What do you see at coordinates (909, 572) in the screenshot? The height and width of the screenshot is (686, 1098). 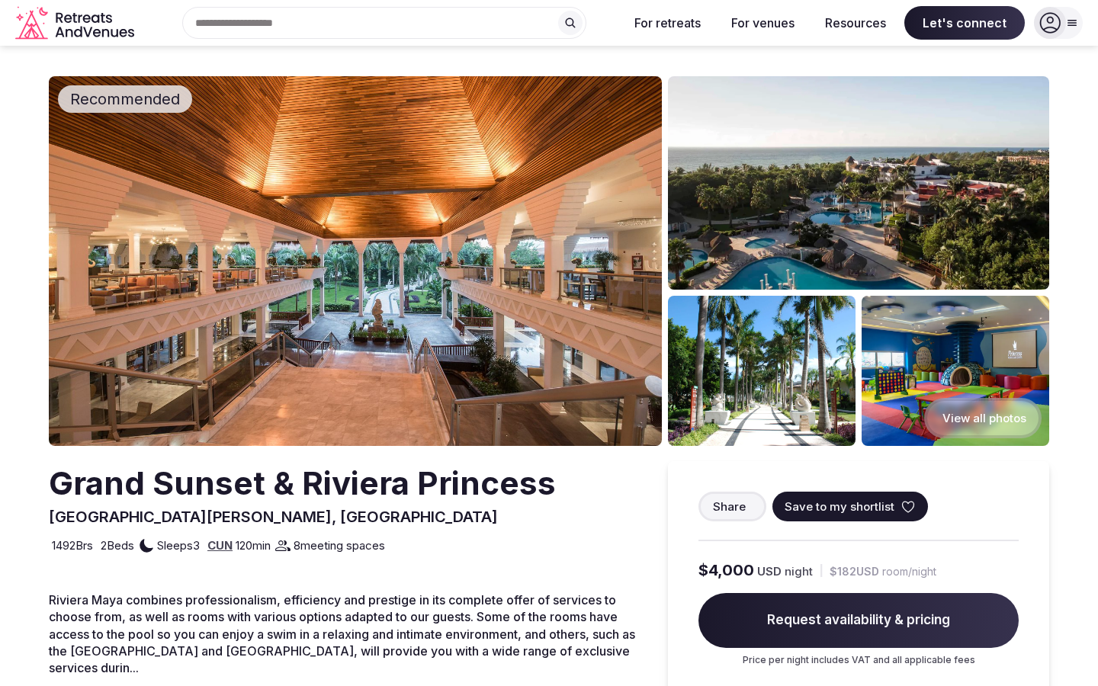 I see `span: room/night` at bounding box center [909, 572].